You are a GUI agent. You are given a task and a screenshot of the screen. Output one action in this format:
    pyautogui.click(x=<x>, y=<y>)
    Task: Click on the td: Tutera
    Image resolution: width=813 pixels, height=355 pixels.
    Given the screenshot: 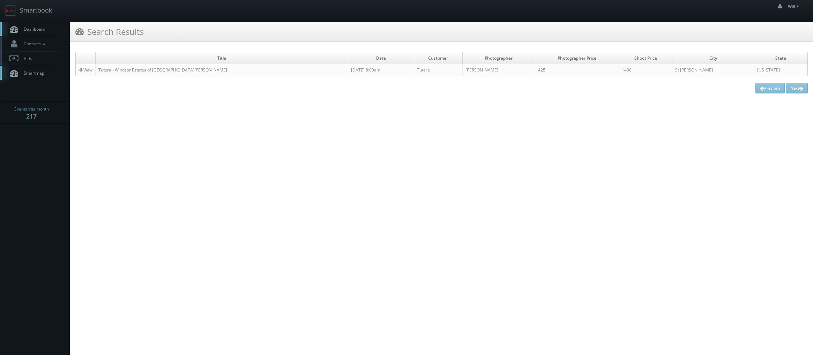 What is the action you would take?
    pyautogui.click(x=438, y=70)
    